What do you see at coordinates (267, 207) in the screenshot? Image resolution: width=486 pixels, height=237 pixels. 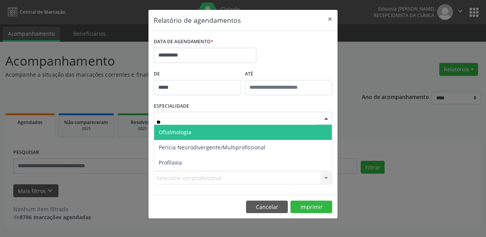 I see `button: Cancelar` at bounding box center [267, 207].